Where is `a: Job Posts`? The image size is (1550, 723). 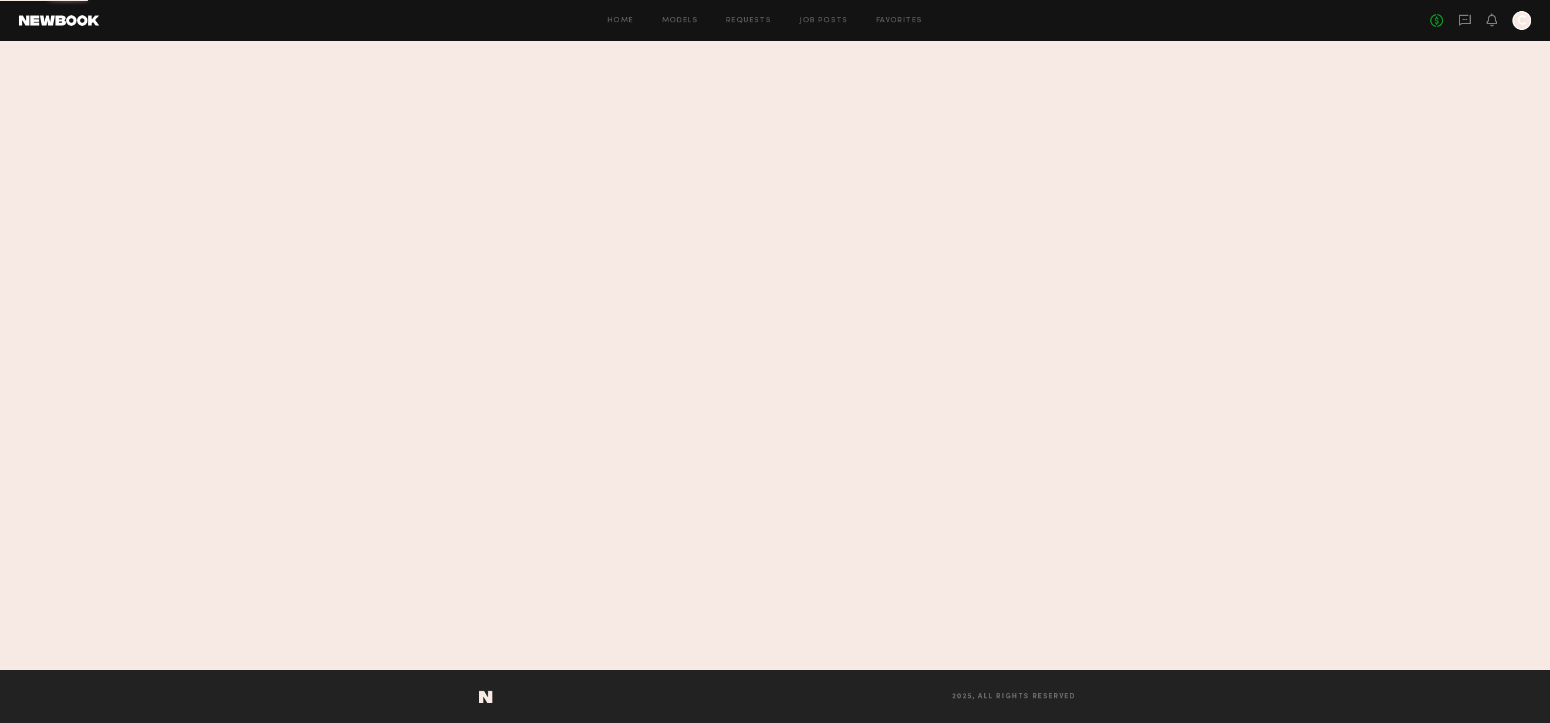 a: Job Posts is located at coordinates (824, 21).